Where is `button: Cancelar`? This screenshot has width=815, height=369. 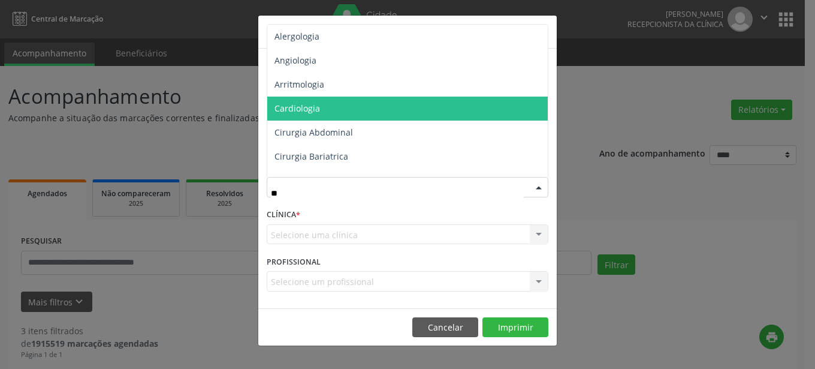
button: Cancelar is located at coordinates (445, 327).